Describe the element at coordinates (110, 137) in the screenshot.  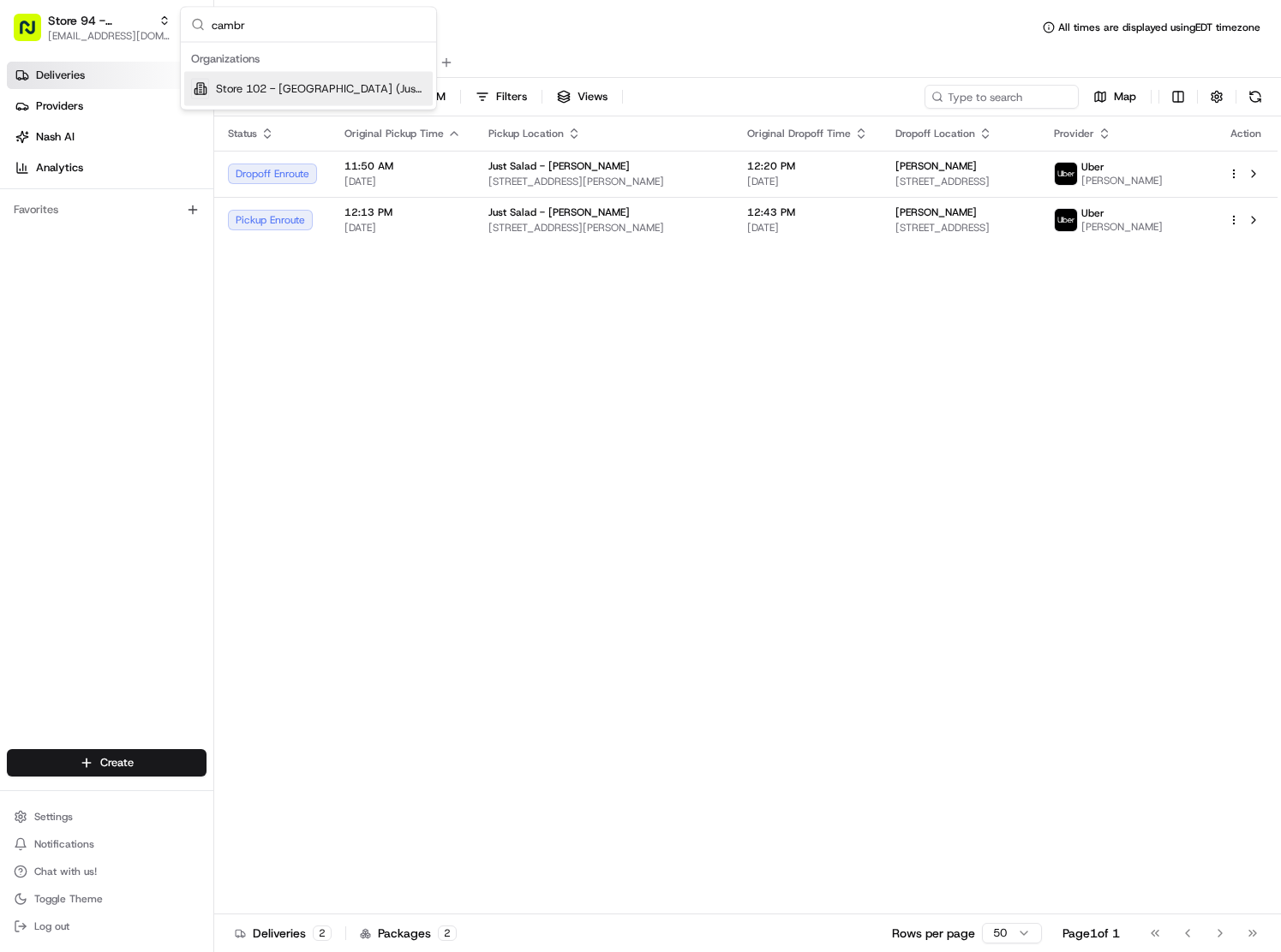
I see `a: Nash AI` at that location.